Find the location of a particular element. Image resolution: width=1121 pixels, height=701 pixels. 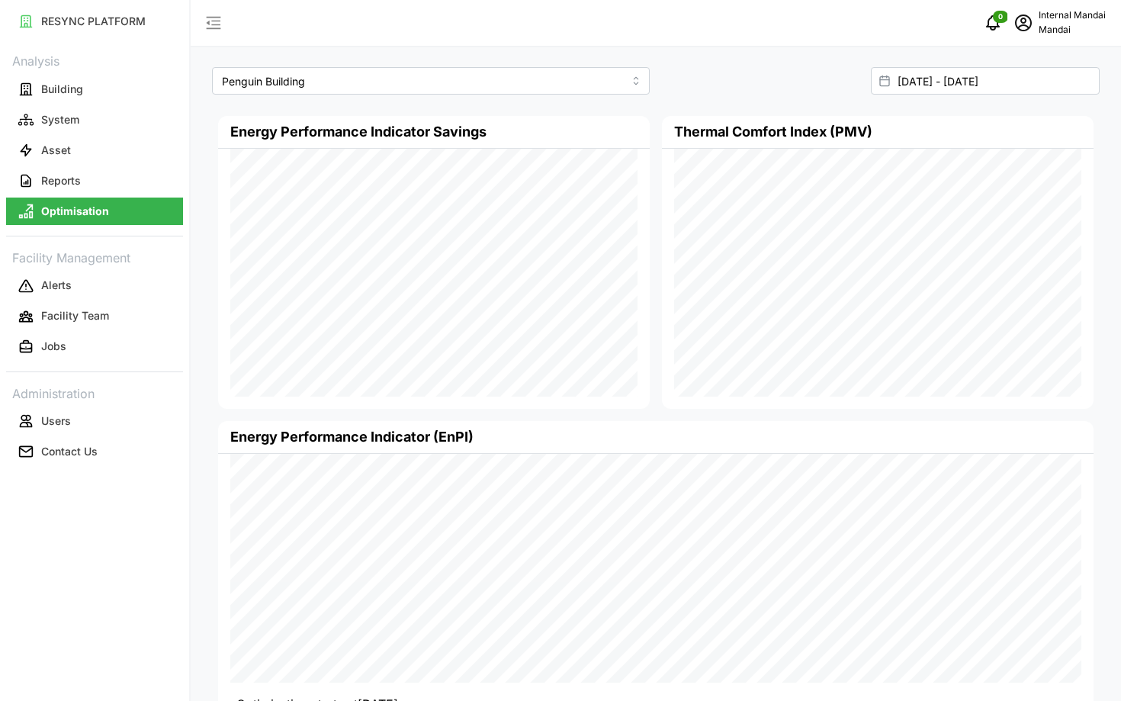

p: Contact Us is located at coordinates (69, 451).